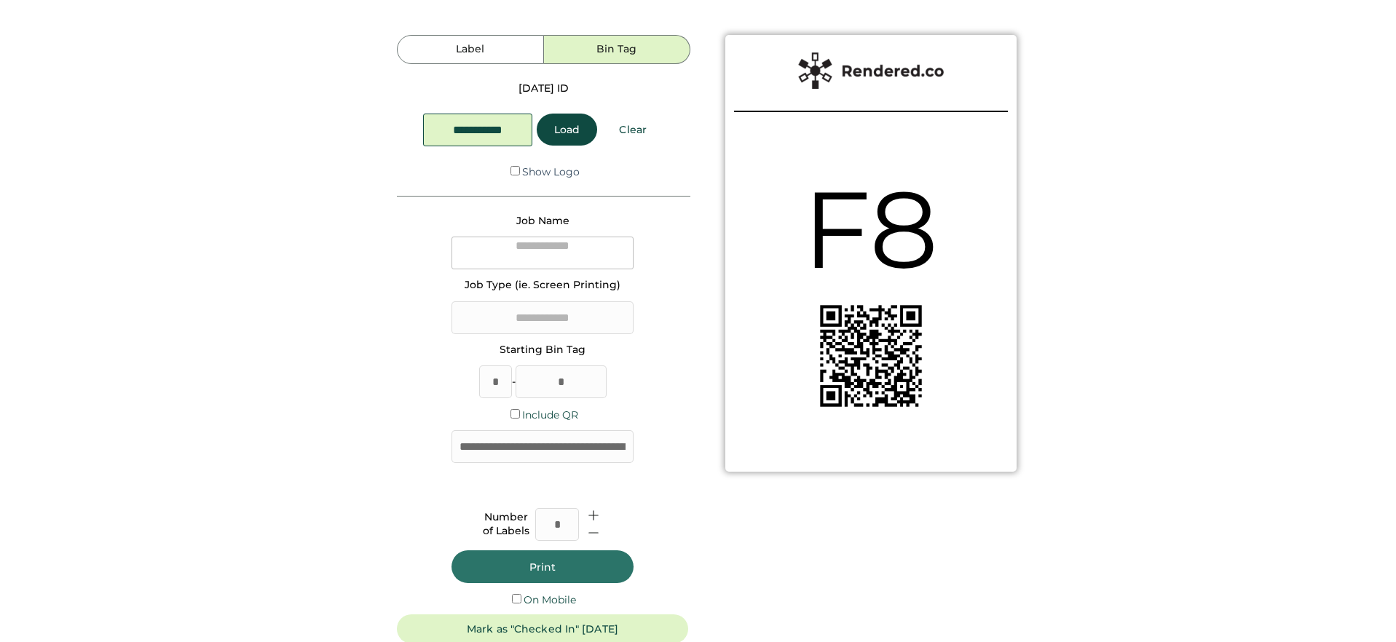  Describe the element at coordinates (543, 286) in the screenshot. I see `div: Job Type (ie. Screen Printing)` at that location.